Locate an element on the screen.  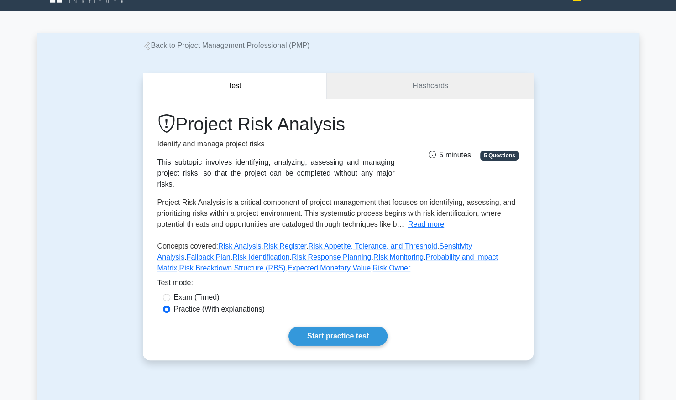
span: 5 Questions is located at coordinates (499, 156).